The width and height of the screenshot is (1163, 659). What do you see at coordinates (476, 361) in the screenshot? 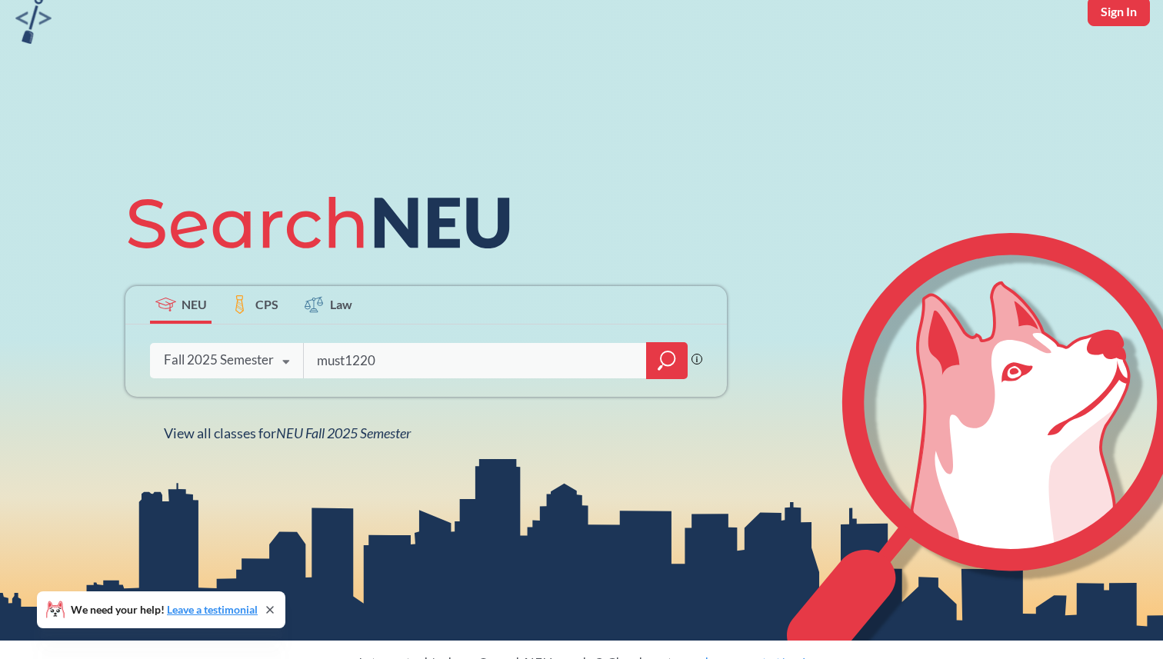
I see `input: Class, professor, course number, "phrase"` at bounding box center [476, 361].